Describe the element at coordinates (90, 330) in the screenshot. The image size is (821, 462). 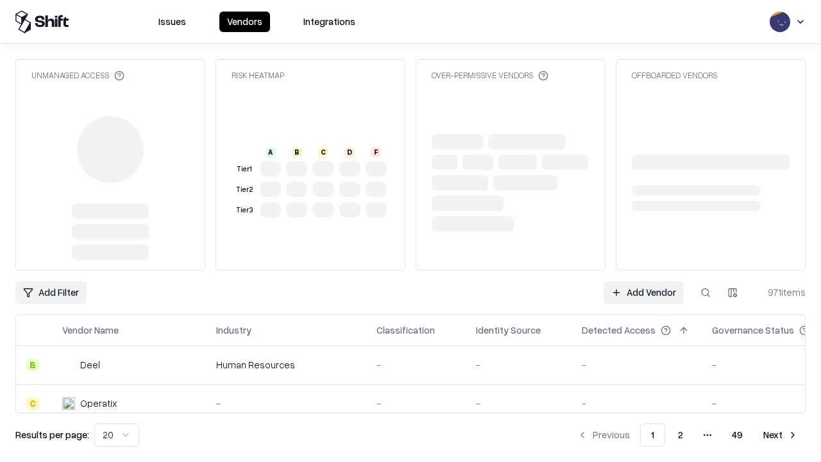
I see `div: Vendor Name` at that location.